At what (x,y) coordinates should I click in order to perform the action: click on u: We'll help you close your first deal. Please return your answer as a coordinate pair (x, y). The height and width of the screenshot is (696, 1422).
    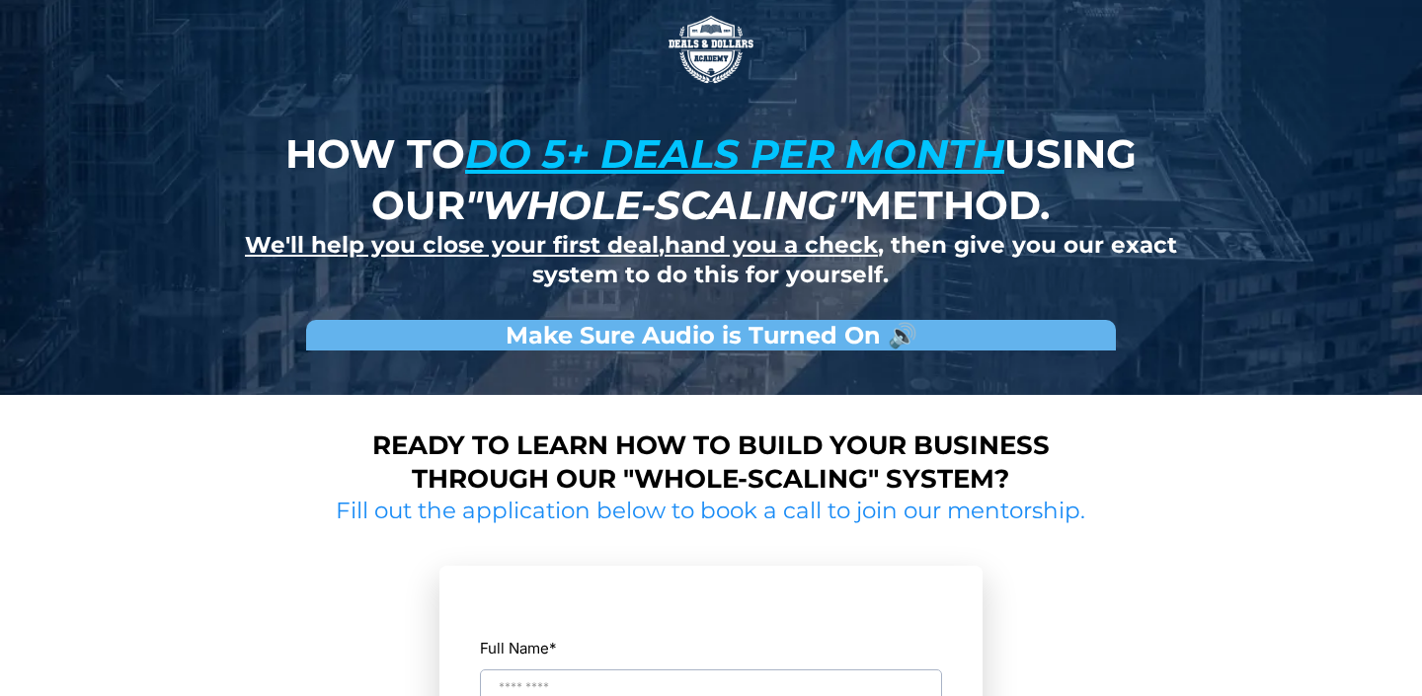
    Looking at the image, I should click on (451, 245).